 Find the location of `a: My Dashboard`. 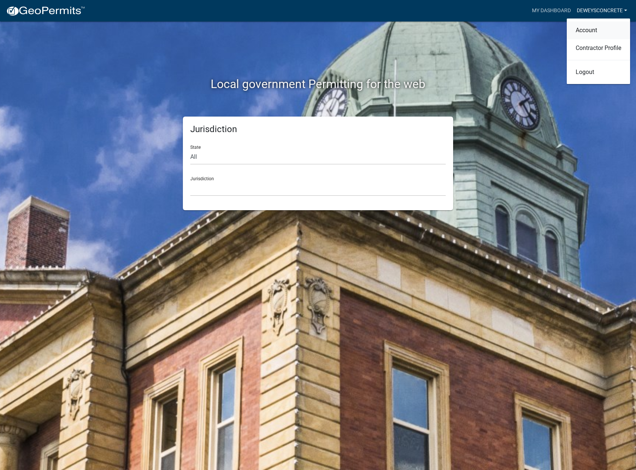

a: My Dashboard is located at coordinates (551, 11).